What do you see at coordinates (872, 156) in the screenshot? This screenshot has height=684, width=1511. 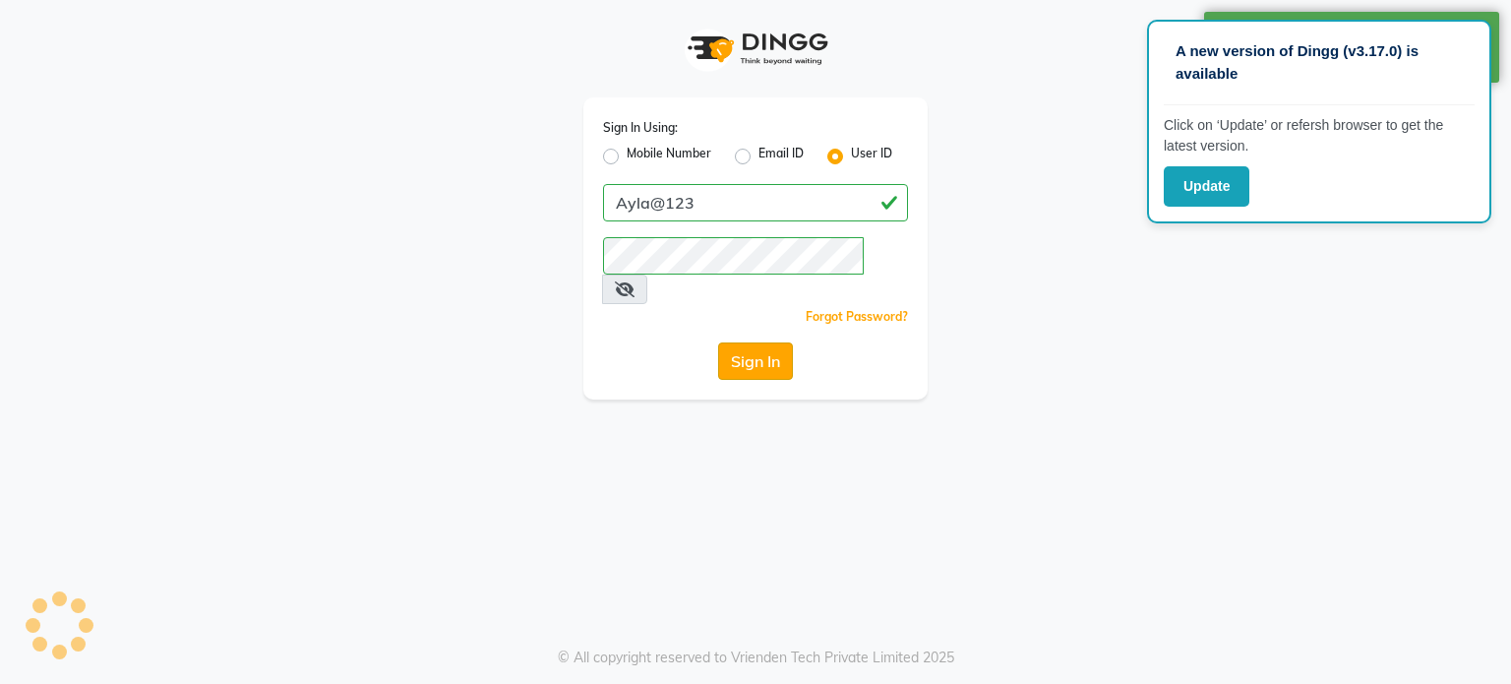 I see `label: User ID` at bounding box center [872, 156].